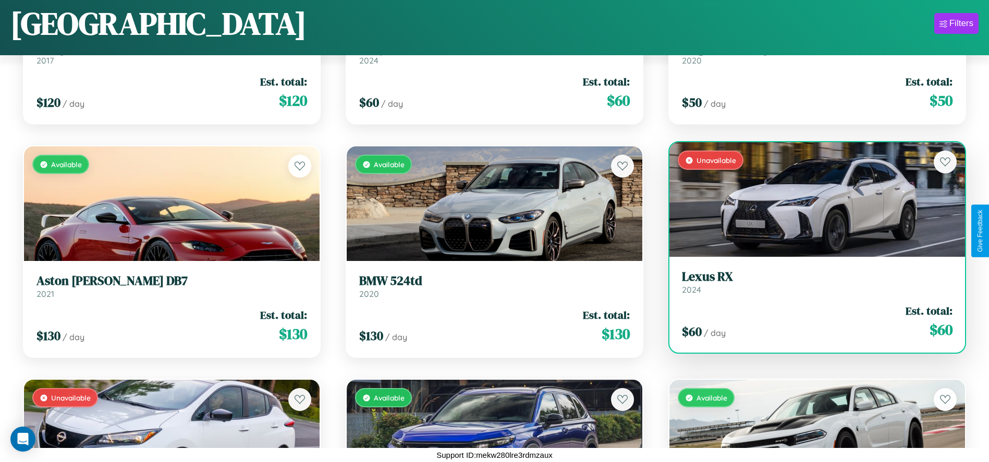 This screenshot has width=989, height=462. What do you see at coordinates (45, 60) in the screenshot?
I see `span: 2017` at bounding box center [45, 60].